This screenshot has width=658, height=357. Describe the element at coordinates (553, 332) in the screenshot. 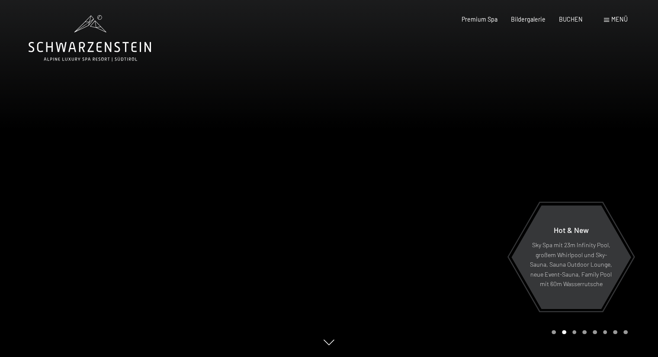

I see `div: Carousel Page 1` at that location.